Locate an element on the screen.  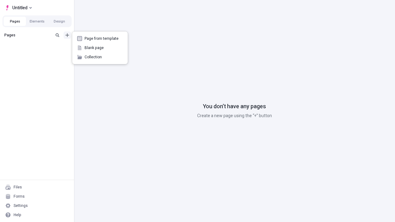
div: Files is located at coordinates (18, 187).